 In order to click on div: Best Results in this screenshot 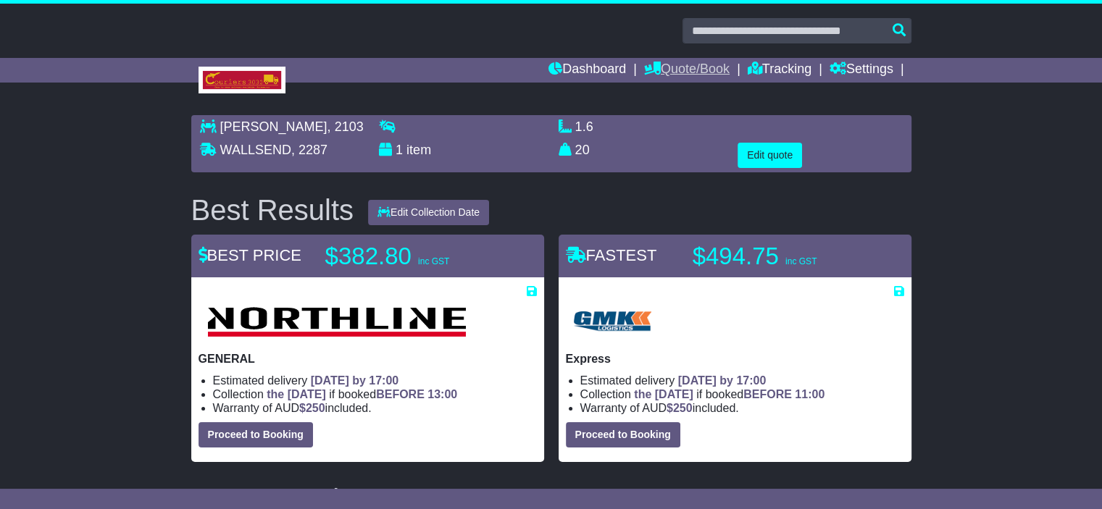, I will do `click(272, 210)`.